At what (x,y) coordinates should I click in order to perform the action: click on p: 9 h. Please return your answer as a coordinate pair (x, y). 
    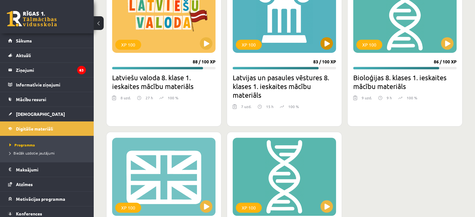
    Looking at the image, I should click on (389, 98).